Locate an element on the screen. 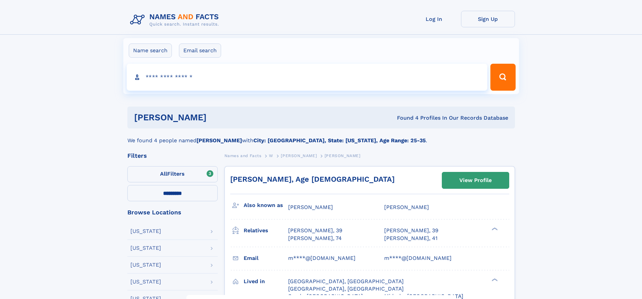 The width and height of the screenshot is (642, 299). div: View Profile is located at coordinates (475, 180).